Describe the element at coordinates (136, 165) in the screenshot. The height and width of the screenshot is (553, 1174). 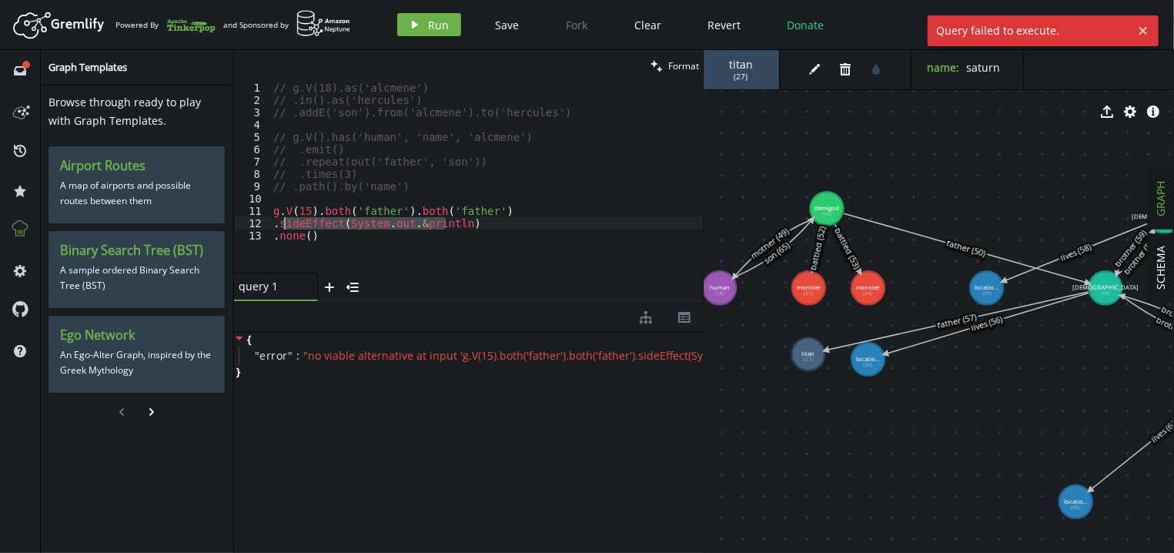
I see `h3: Airport Routes` at that location.